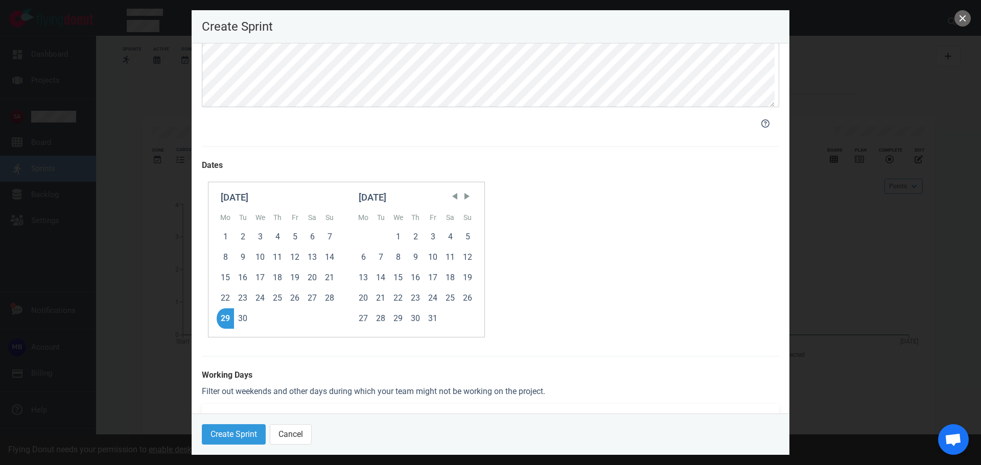 The image size is (981, 465). I want to click on div: Thu Oct 30 2025, so click(415, 319).